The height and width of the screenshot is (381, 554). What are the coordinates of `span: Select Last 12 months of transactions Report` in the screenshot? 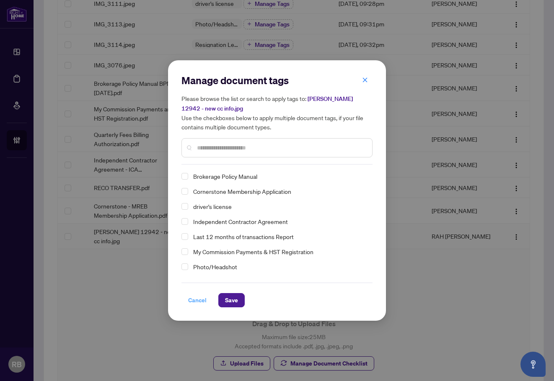 It's located at (185, 237).